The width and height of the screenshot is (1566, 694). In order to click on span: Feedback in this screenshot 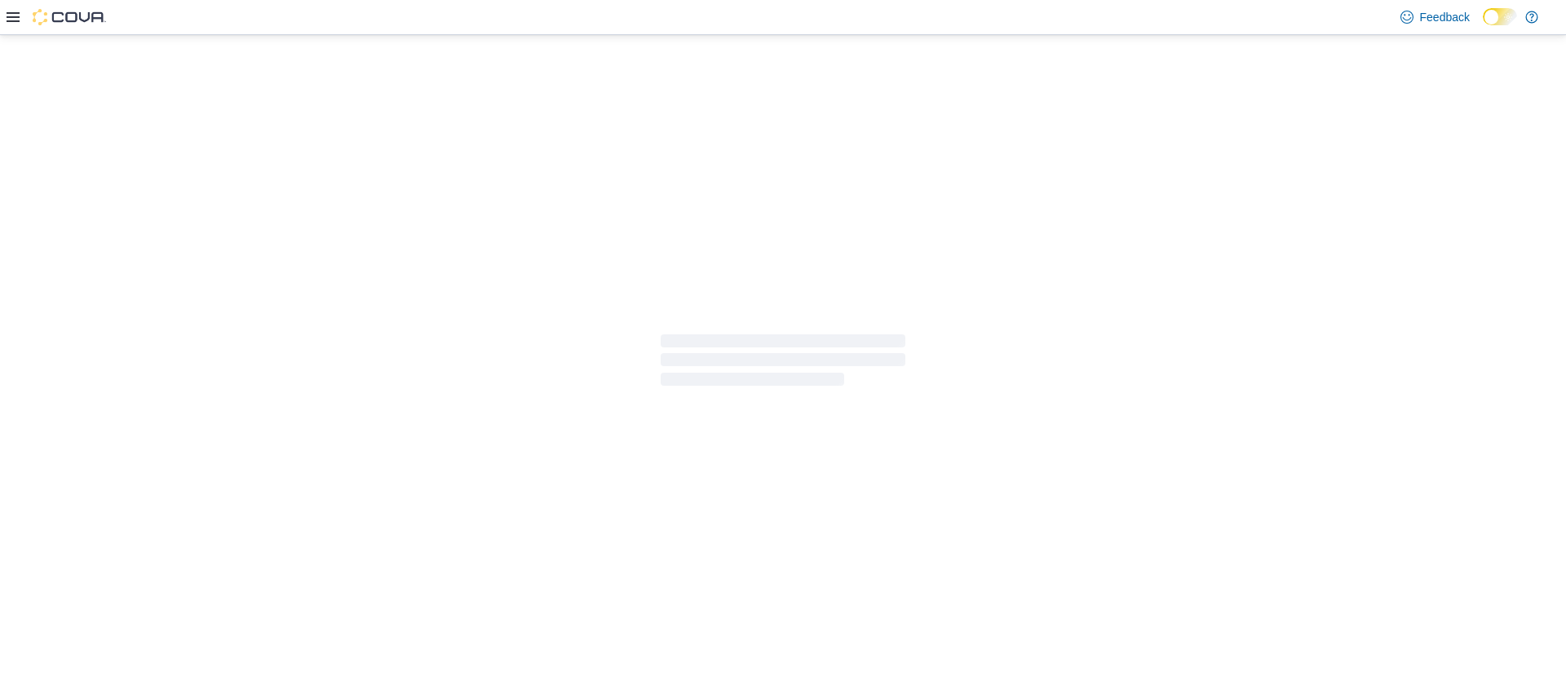, I will do `click(1444, 17)`.